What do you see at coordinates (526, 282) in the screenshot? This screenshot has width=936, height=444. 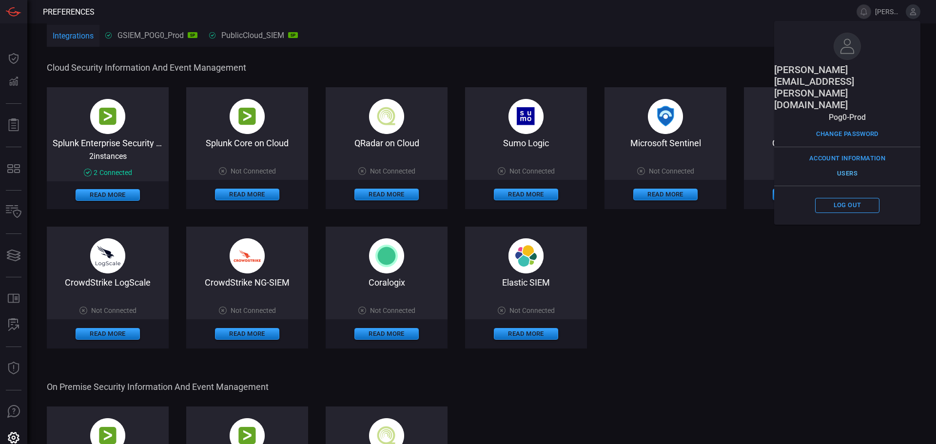 I see `div: Elastic SIEM` at bounding box center [526, 282].